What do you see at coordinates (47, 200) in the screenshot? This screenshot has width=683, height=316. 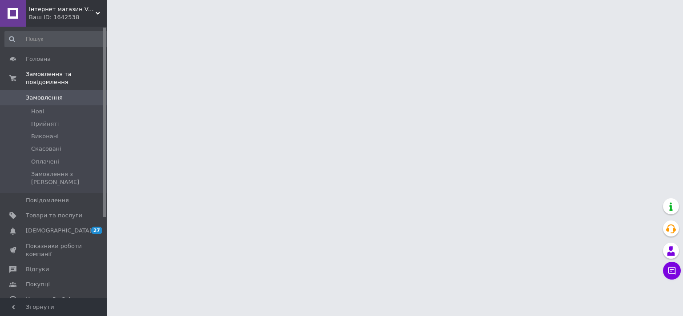 I see `span: Повідомлення` at bounding box center [47, 200].